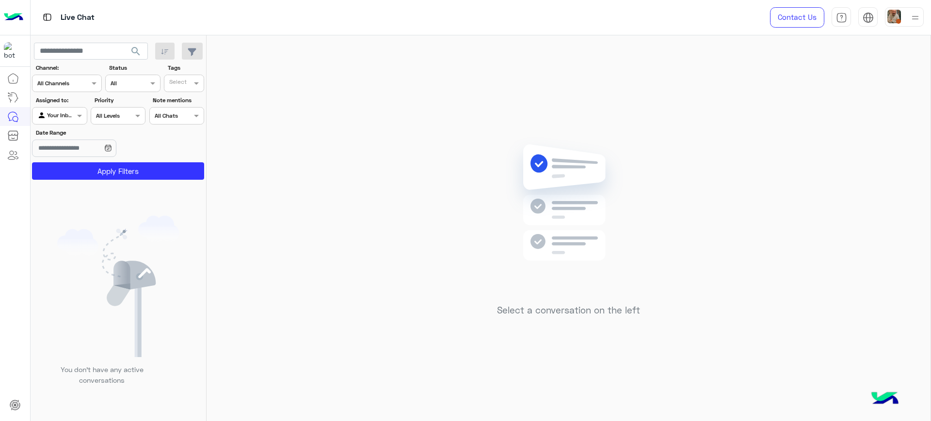 The image size is (931, 421). Describe the element at coordinates (61, 100) in the screenshot. I see `label: Assigned to:` at that location.